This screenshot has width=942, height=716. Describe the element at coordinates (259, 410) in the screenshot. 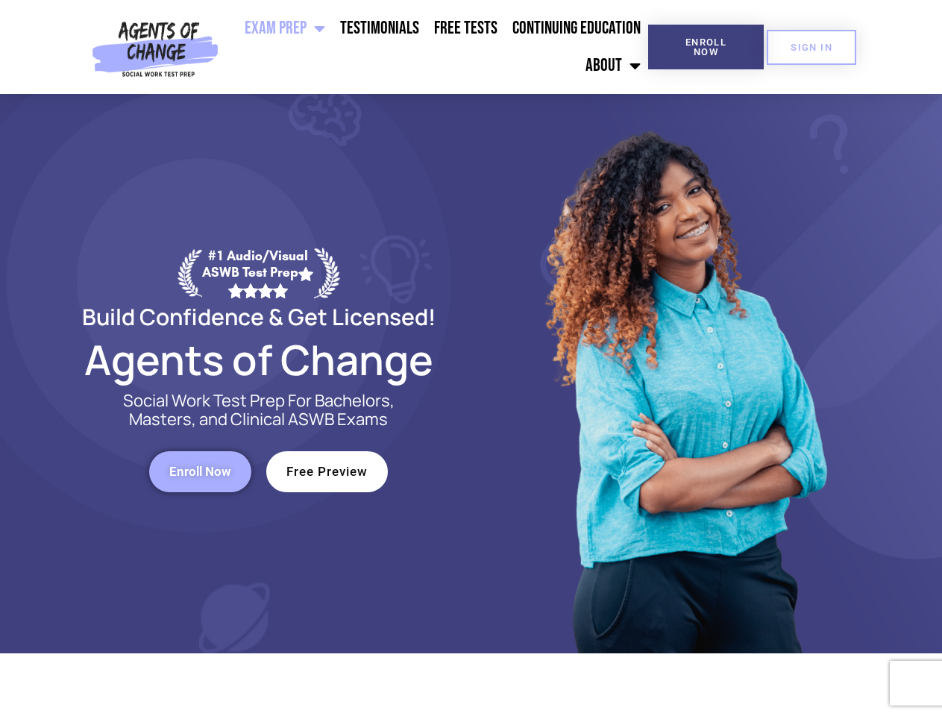

I see `p: Social Work Test Prep For Bachelors, Masters, and Clinical ASWB Exams` at that location.